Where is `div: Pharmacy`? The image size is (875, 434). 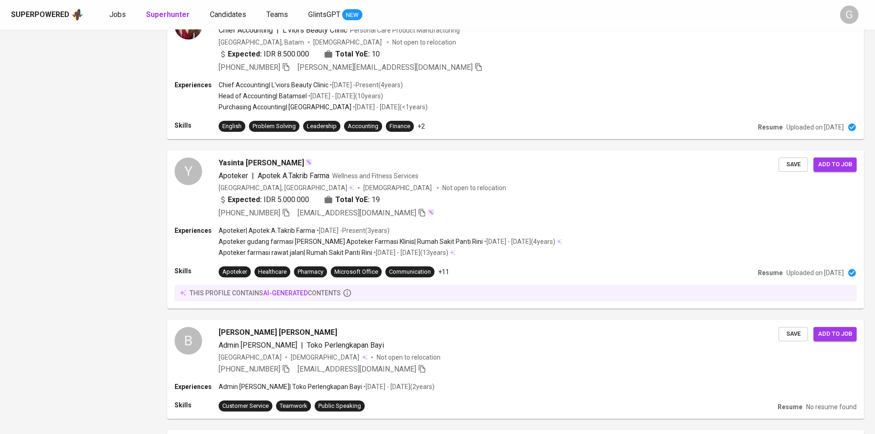 div: Pharmacy is located at coordinates (310, 272).